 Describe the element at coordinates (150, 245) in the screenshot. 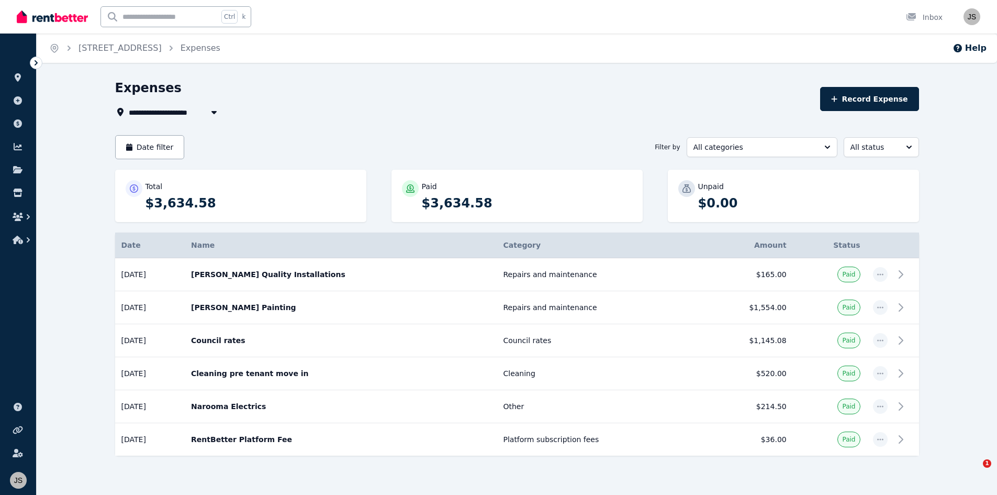

I see `th: Date` at that location.